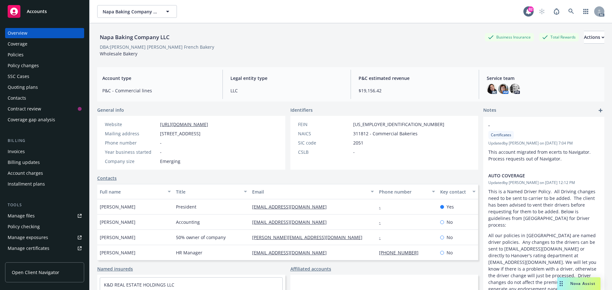 This screenshot has height=290, width=612. What do you see at coordinates (188, 222) in the screenshot?
I see `span: Accounting` at bounding box center [188, 222].